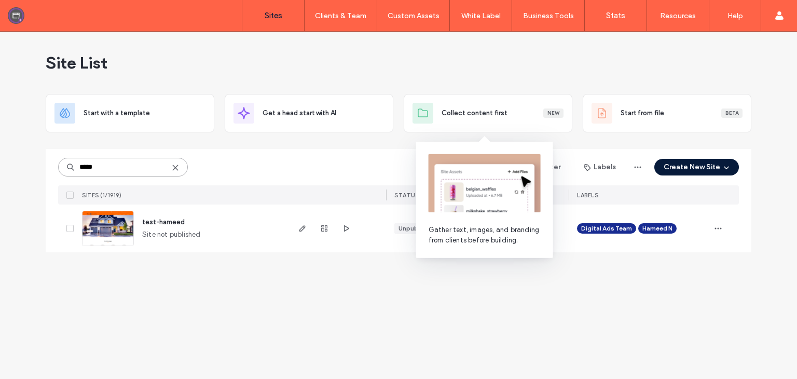  I want to click on span: LABELS, so click(588, 195).